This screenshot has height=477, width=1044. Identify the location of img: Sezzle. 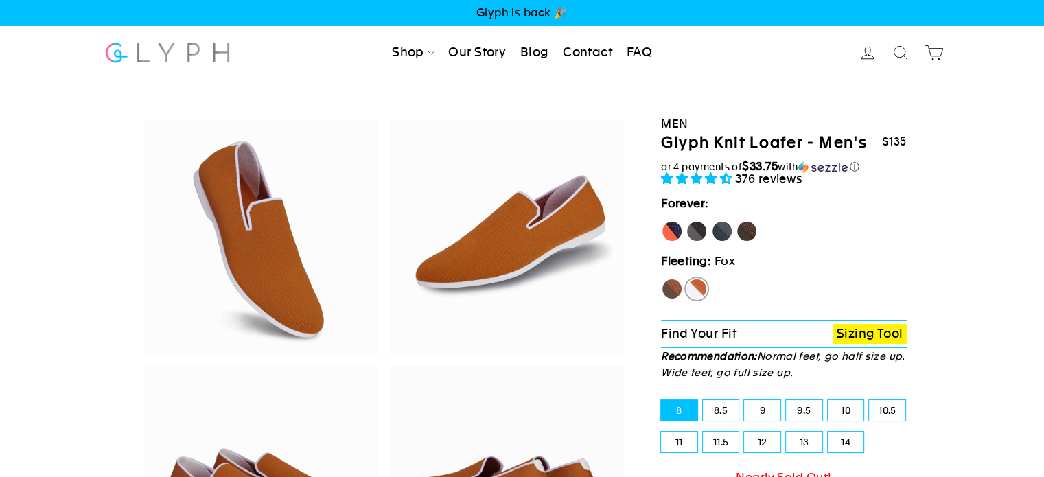
(823, 167).